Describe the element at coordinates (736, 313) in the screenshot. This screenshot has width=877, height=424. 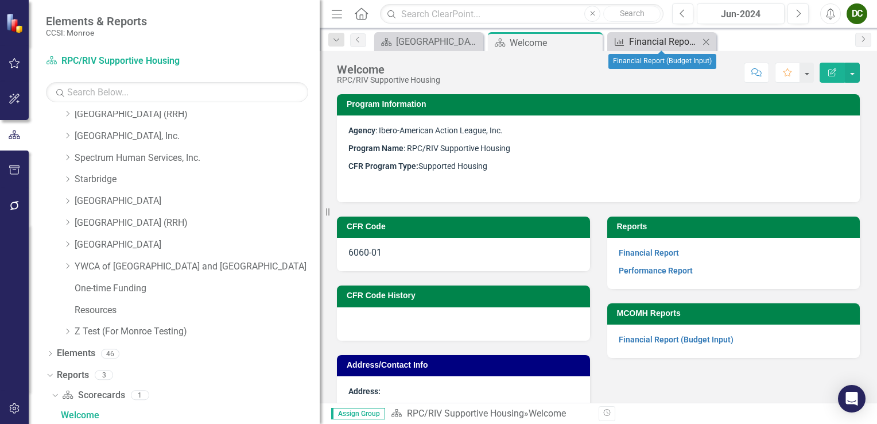
I see `h3: MCOMH Reports` at that location.